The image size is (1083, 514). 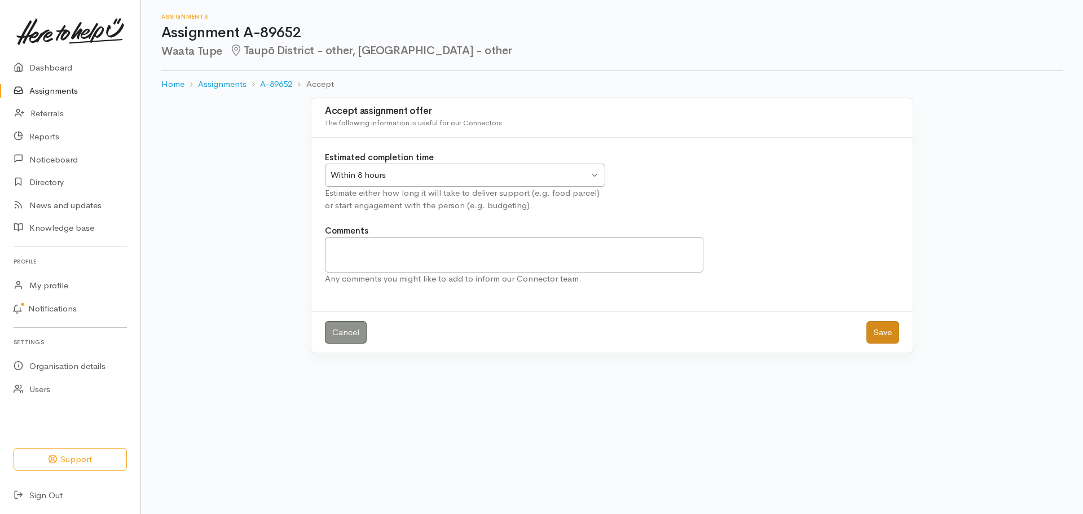 I want to click on div: Within 8 hours, so click(x=460, y=175).